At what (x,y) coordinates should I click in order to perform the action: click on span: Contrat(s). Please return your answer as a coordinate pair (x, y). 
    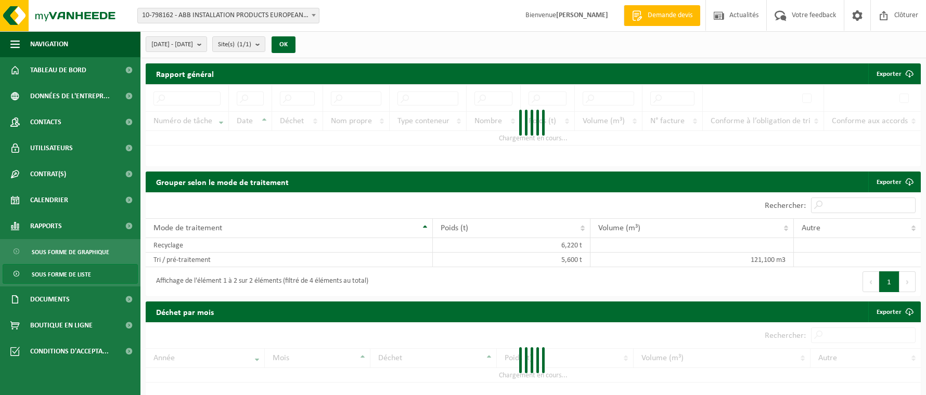
    Looking at the image, I should click on (48, 174).